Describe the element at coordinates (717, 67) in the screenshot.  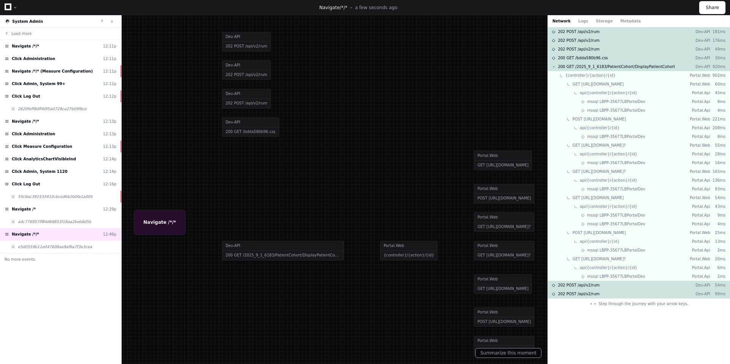
I see `p: 920ms` at that location.